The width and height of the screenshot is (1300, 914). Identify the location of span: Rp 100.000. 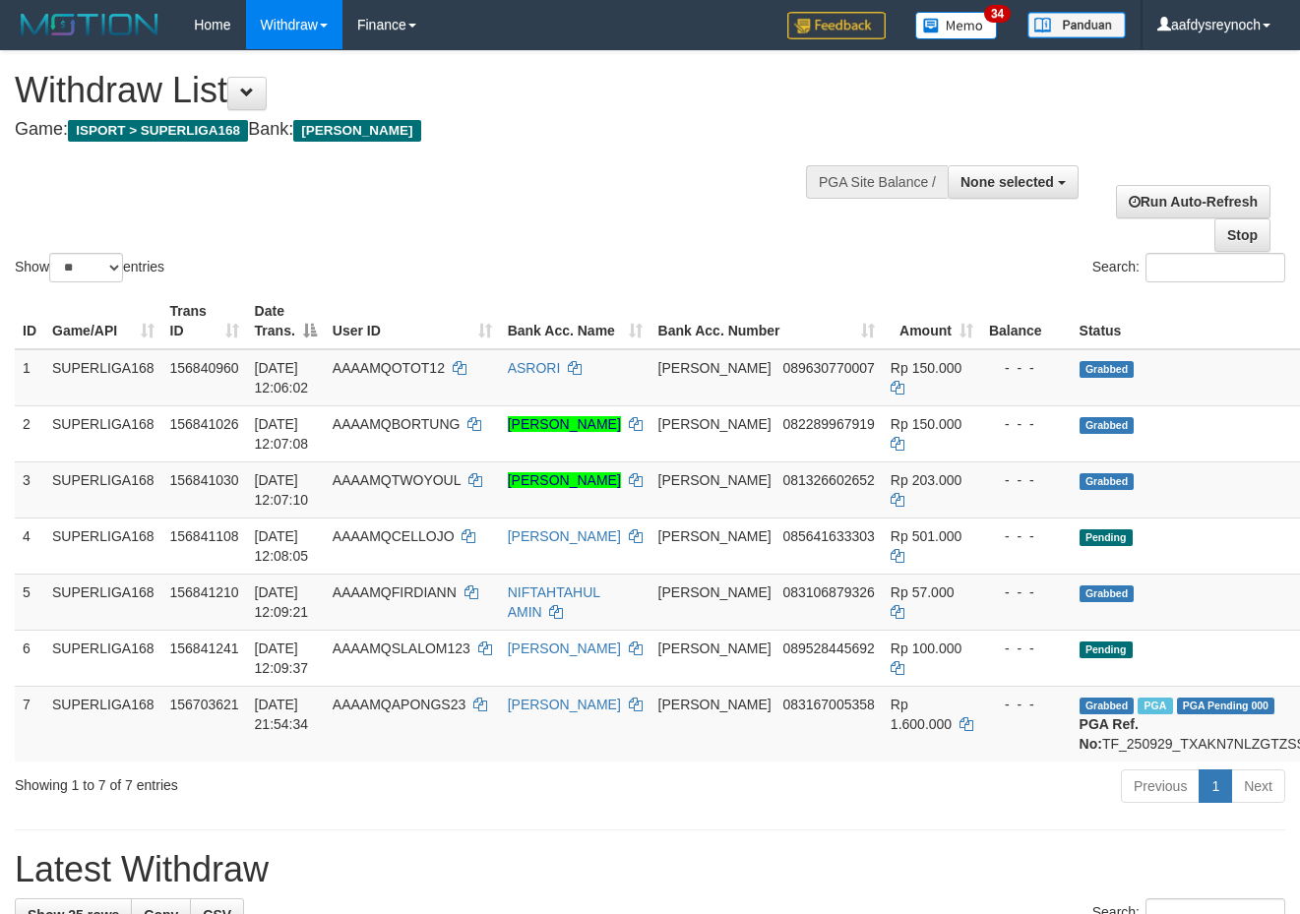
(926, 648).